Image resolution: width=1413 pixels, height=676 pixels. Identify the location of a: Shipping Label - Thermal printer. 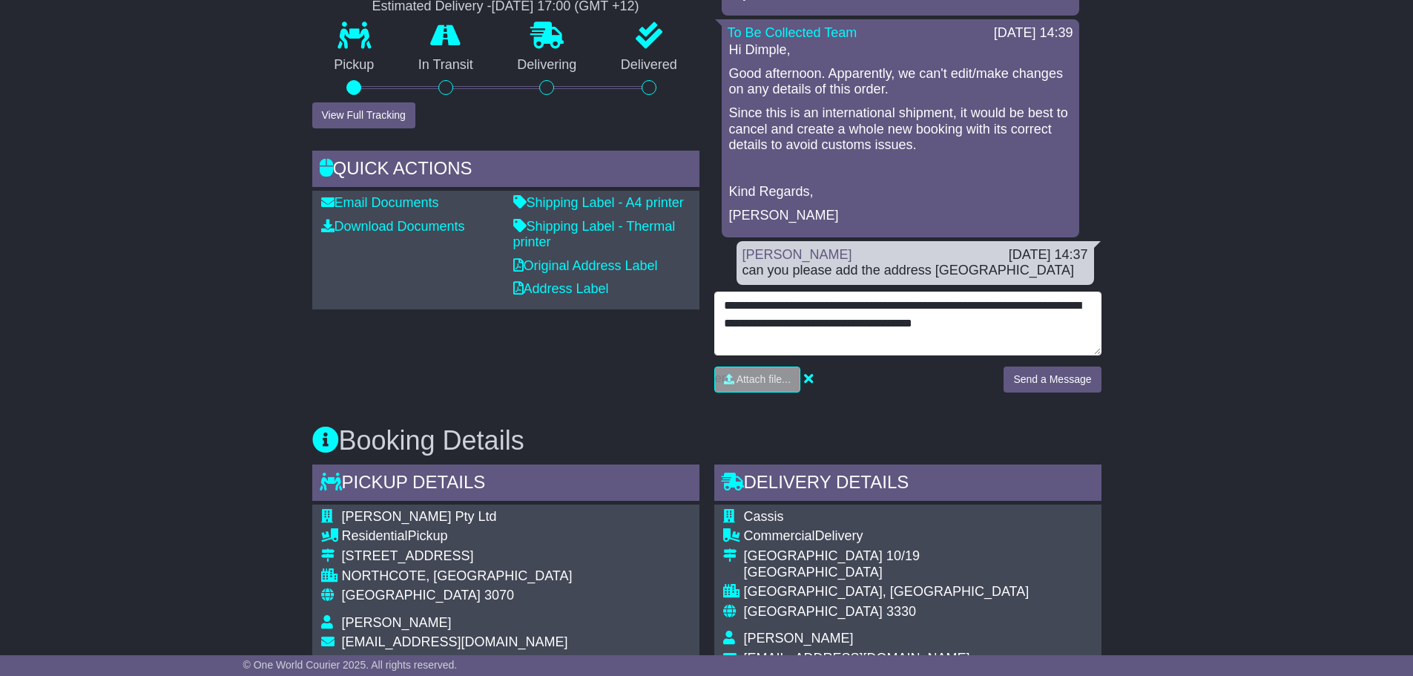
(594, 234).